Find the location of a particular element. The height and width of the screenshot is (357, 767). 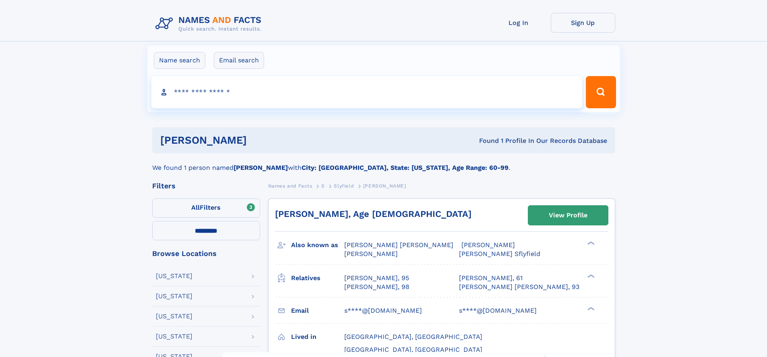

label: Name search is located at coordinates (180, 60).